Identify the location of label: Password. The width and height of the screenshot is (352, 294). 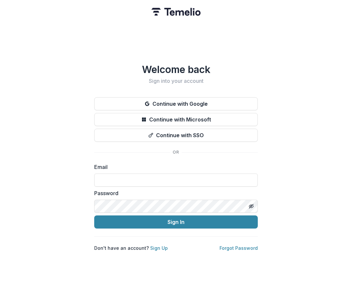
(174, 193).